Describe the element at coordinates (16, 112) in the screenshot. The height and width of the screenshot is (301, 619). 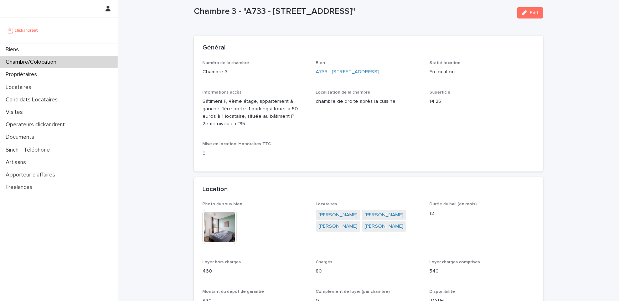
I see `p: Visites` at that location.